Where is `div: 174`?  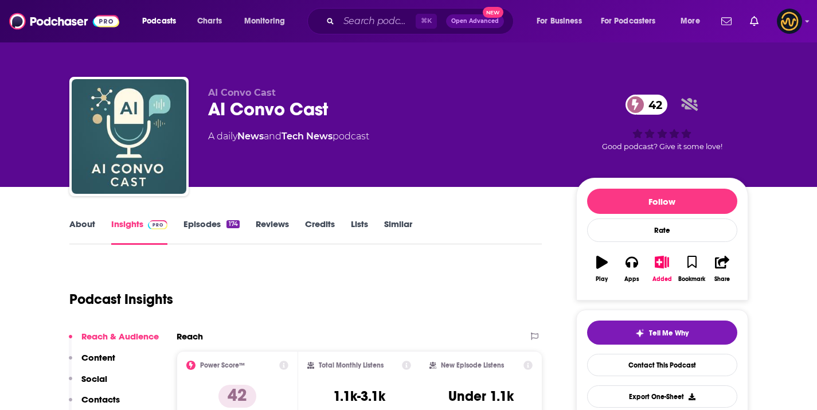
div: 174 is located at coordinates (233, 224).